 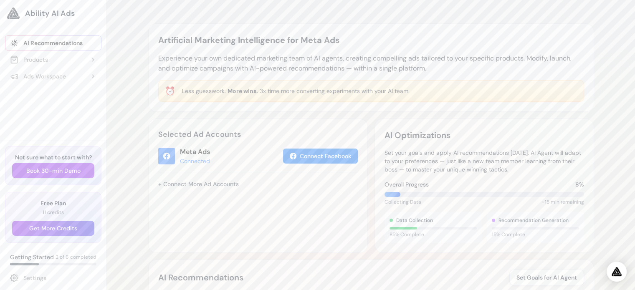 What do you see at coordinates (547, 278) in the screenshot?
I see `button: Set Goals for AI Agent` at bounding box center [547, 278].